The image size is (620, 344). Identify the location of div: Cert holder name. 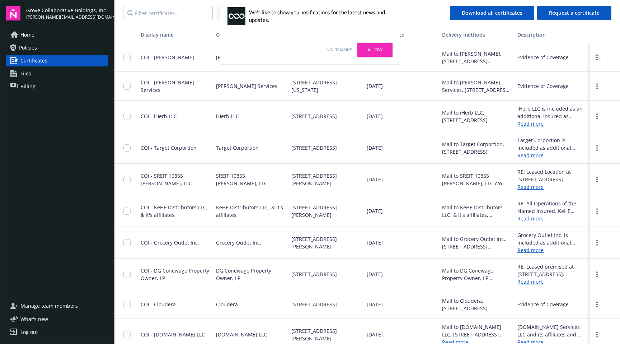
(247, 34).